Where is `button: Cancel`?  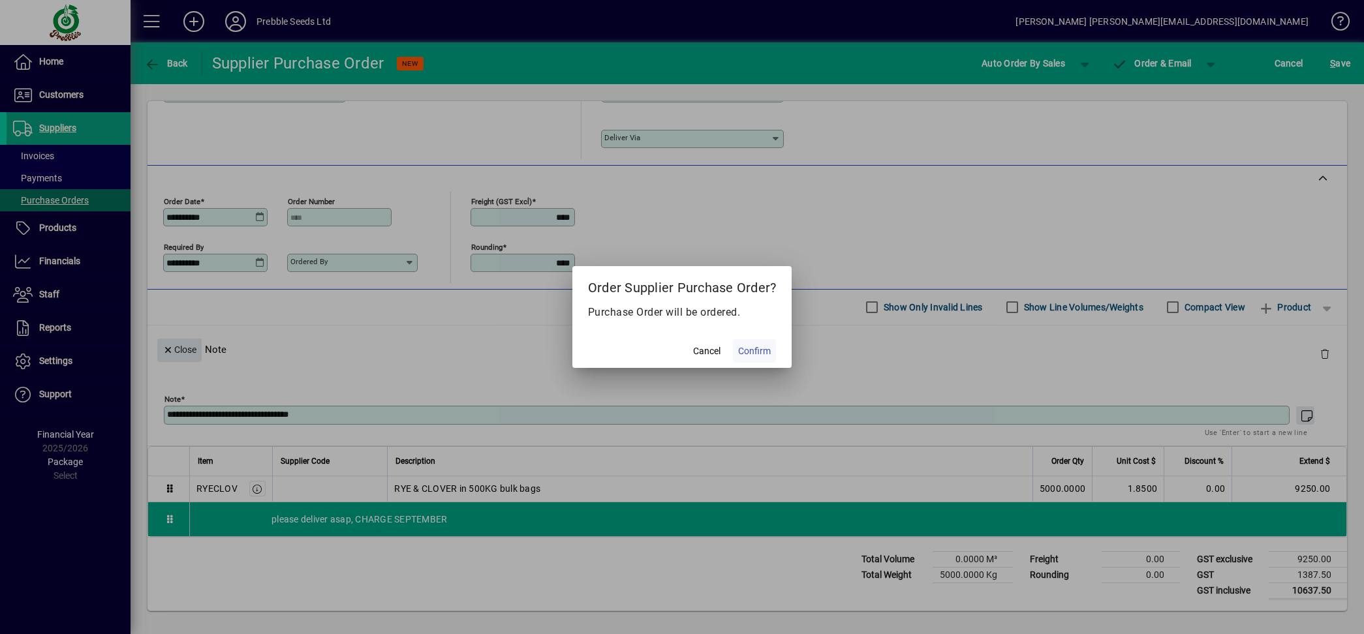
button: Cancel is located at coordinates (707, 351).